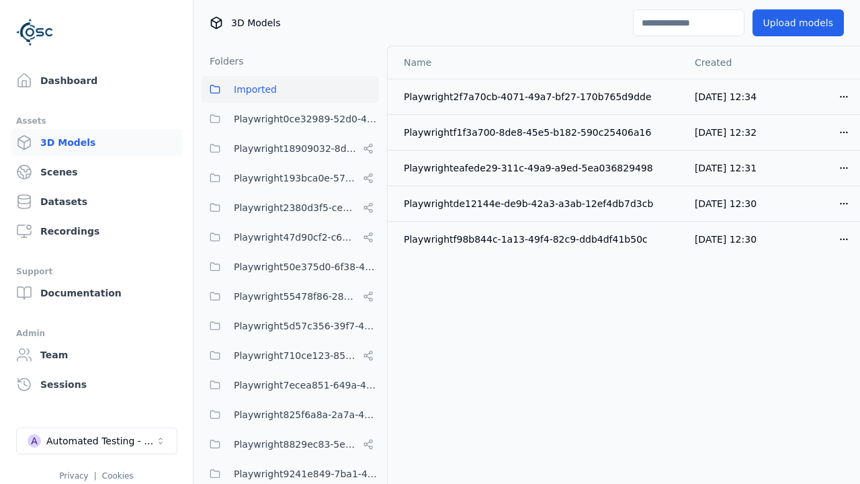 The height and width of the screenshot is (484, 860). What do you see at coordinates (290, 326) in the screenshot?
I see `button: Playwright5d57c356-39f7-47ed-9ab9-d0409ac6cddc` at bounding box center [290, 326].